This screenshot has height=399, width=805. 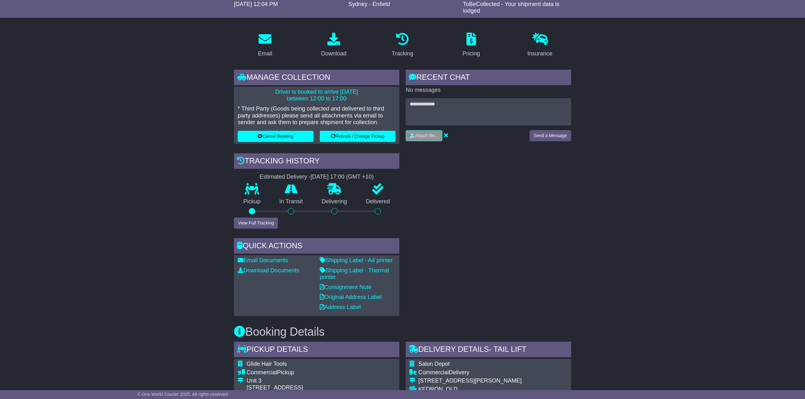 What do you see at coordinates (434, 364) in the screenshot?
I see `span: Salon Depot` at bounding box center [434, 364].